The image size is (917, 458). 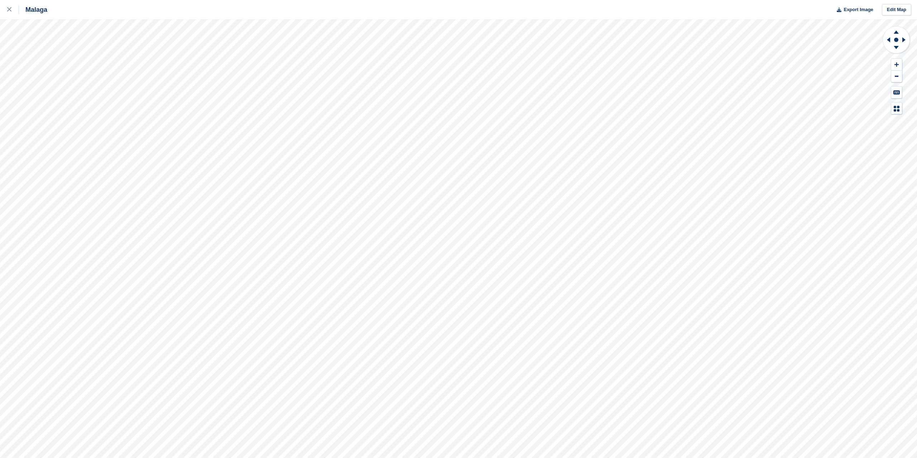 I want to click on div: Malaga, so click(x=33, y=10).